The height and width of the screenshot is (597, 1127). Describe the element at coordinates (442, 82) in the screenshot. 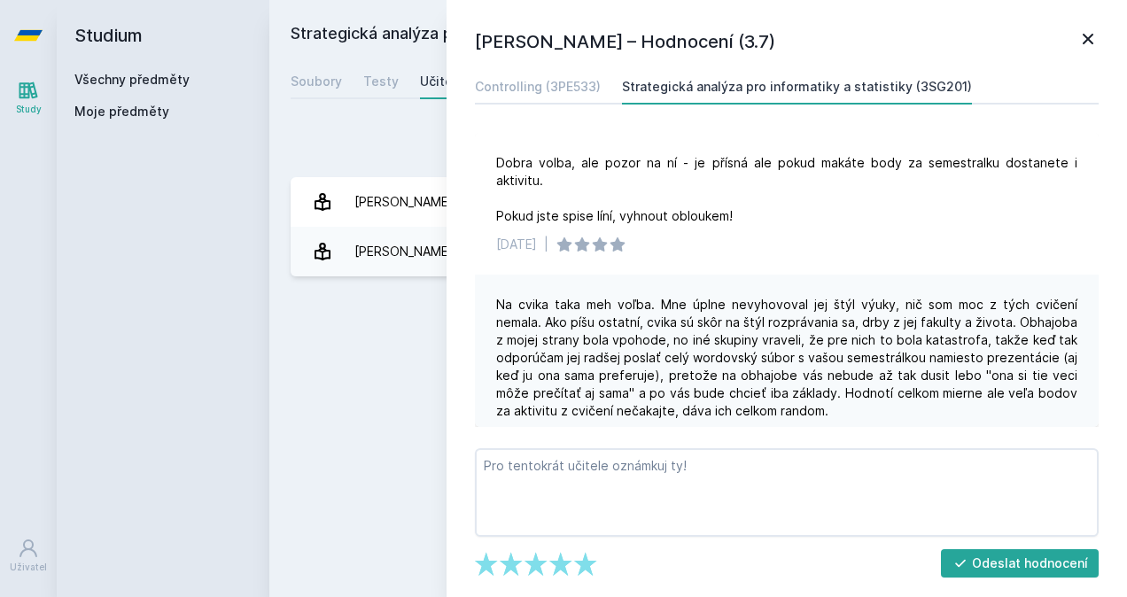

I see `a: Učitelé` at that location.